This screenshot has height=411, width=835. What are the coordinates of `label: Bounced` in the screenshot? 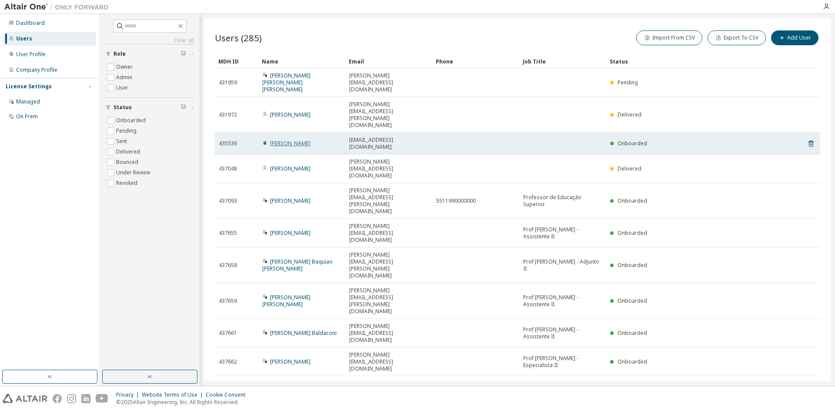 It's located at (128, 162).